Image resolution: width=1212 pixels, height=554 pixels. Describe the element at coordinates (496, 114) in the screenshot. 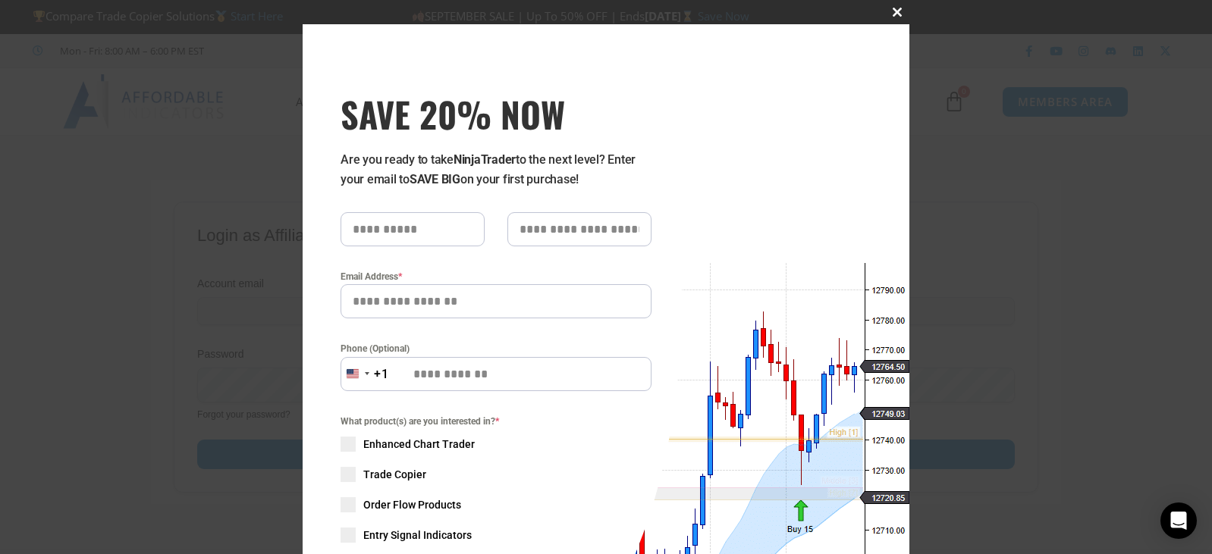

I see `span: SAVE 20% NOW` at that location.